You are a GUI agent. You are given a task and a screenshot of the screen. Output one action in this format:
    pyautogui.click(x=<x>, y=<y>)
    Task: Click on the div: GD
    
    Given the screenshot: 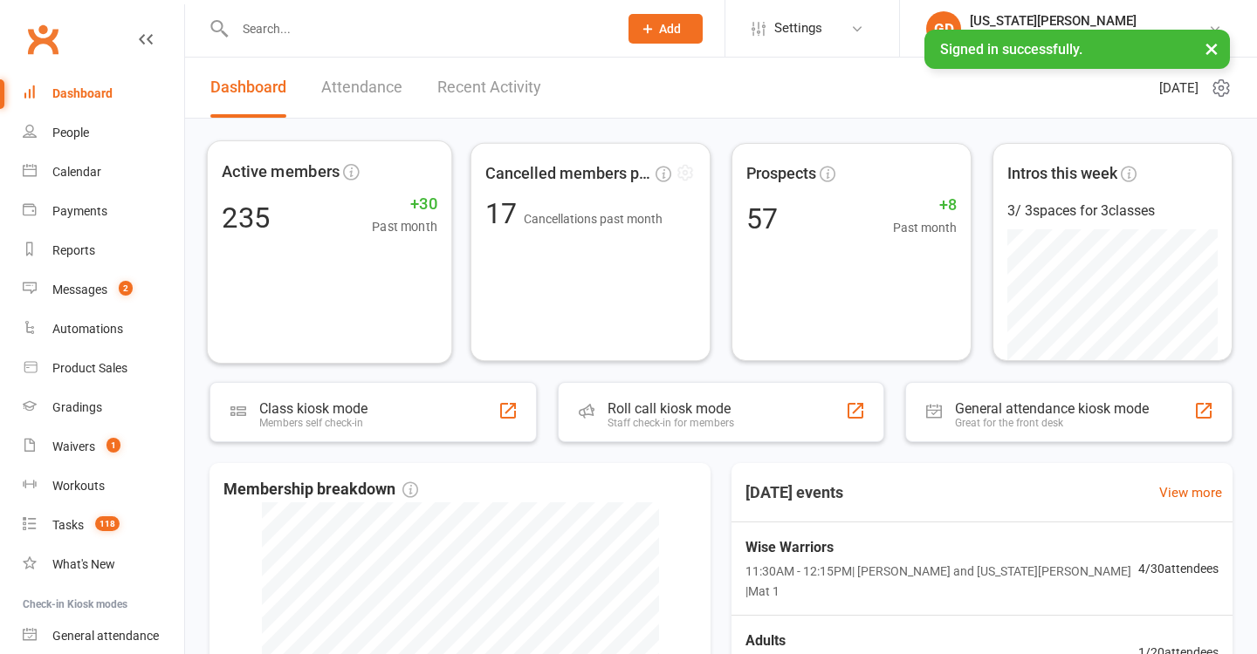 What is the action you would take?
    pyautogui.click(x=943, y=29)
    